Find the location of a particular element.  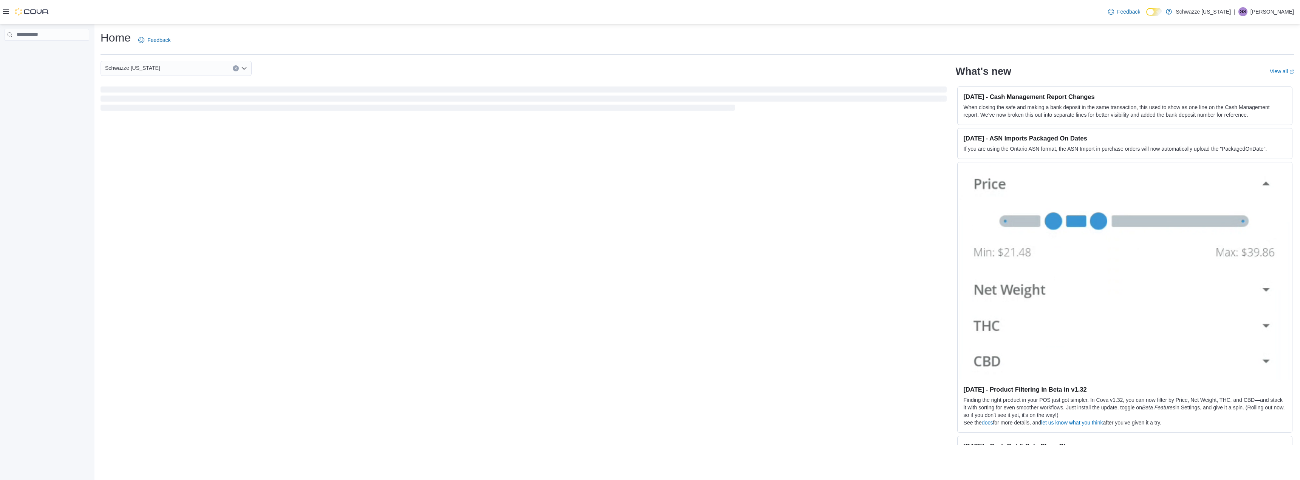

svg: External link is located at coordinates (1292, 72).